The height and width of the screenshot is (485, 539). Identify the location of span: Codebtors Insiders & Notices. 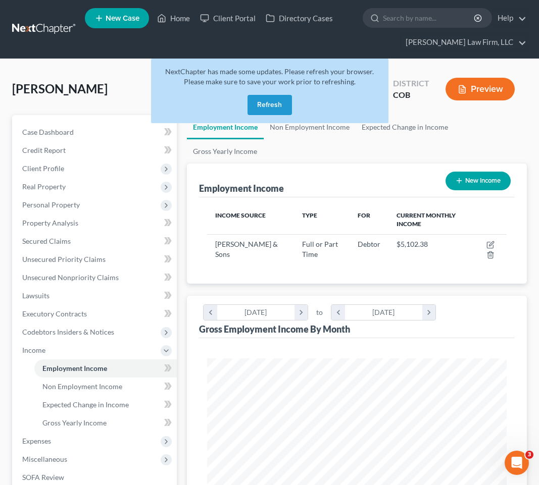
(68, 332).